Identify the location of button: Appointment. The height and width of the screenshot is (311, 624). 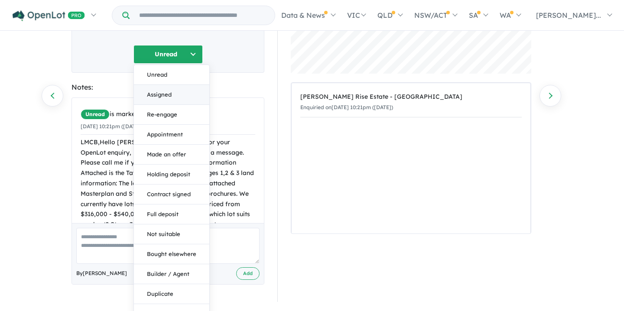
(172, 135).